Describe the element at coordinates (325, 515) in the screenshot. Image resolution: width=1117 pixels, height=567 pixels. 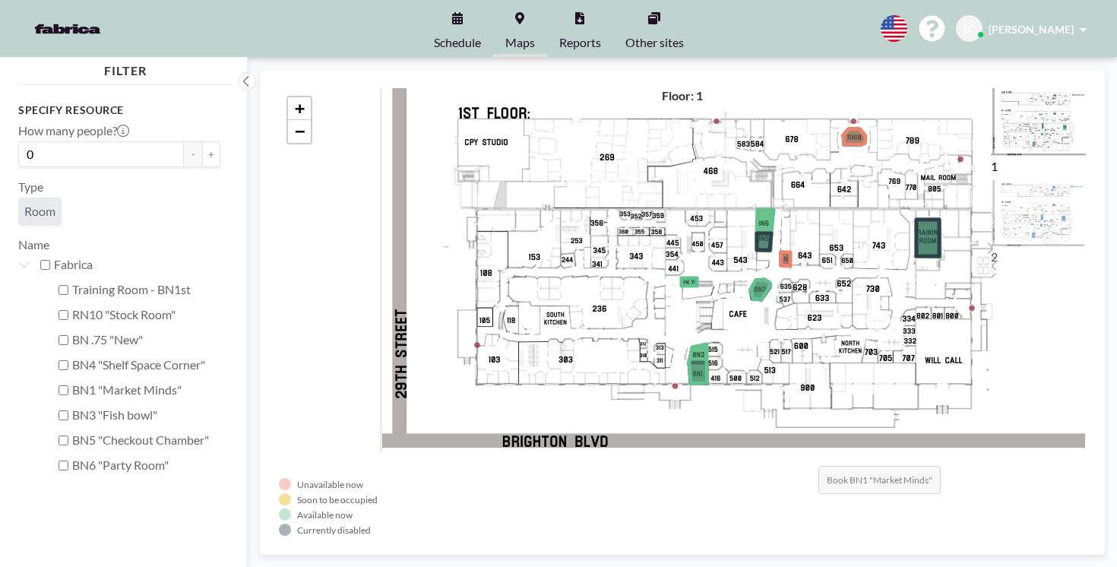
I see `div: Available now` at that location.